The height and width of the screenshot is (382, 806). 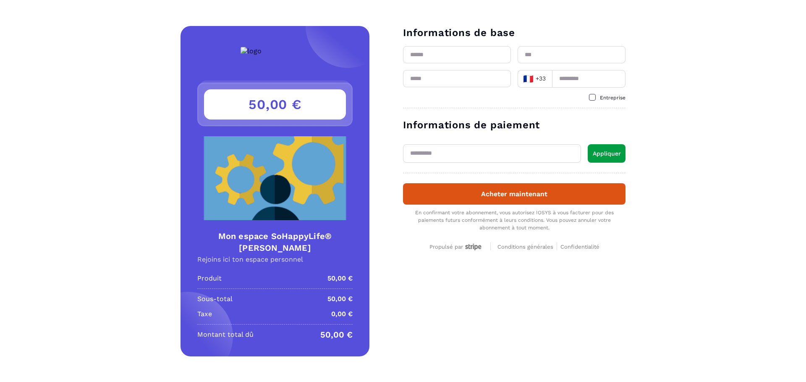 I want to click on button: Acheter maintenant, so click(x=514, y=194).